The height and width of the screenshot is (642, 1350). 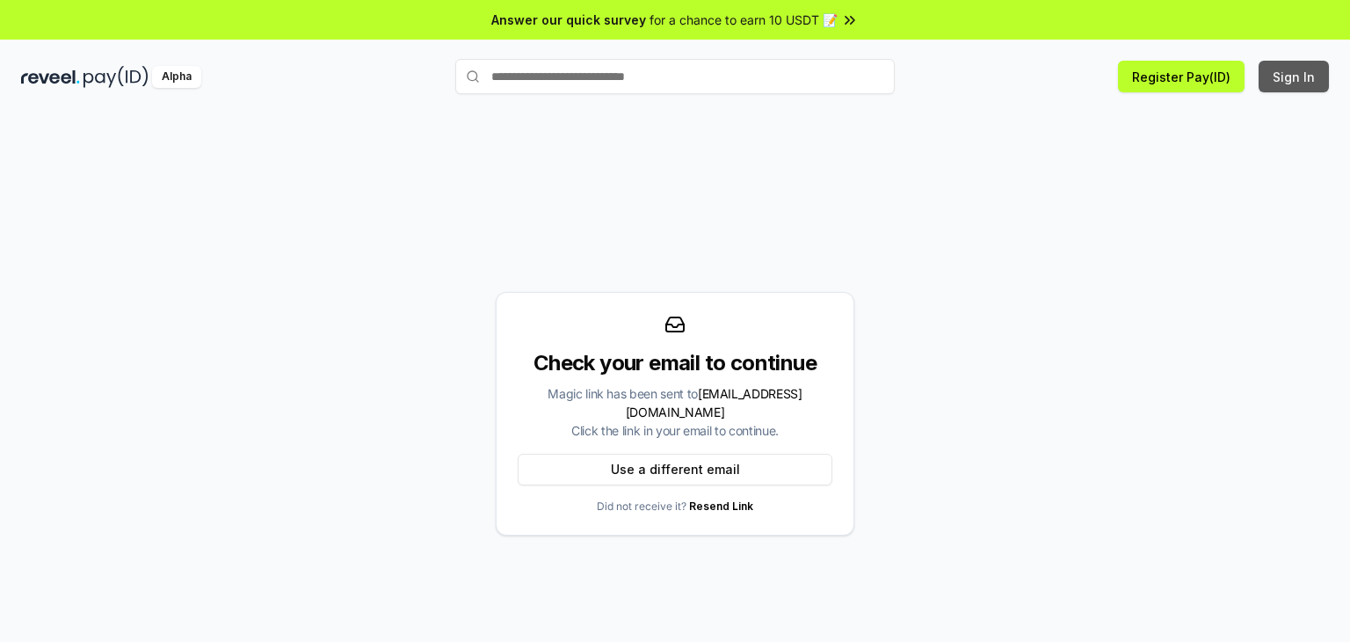 What do you see at coordinates (177, 76) in the screenshot?
I see `div: Alpha` at bounding box center [177, 76].